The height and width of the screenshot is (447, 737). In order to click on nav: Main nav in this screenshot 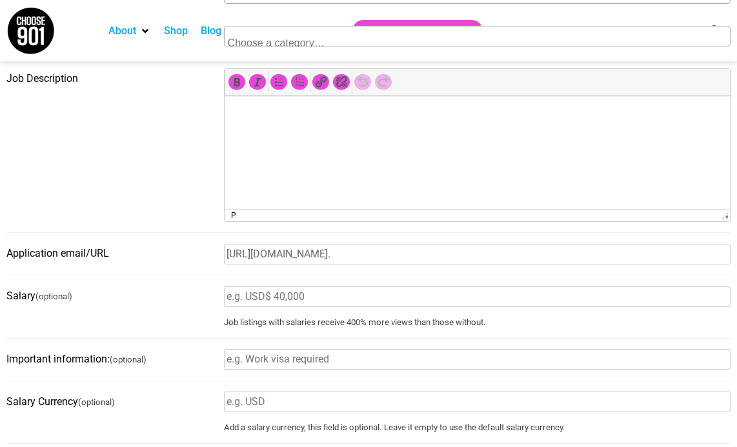, I will do `click(395, 31)`.